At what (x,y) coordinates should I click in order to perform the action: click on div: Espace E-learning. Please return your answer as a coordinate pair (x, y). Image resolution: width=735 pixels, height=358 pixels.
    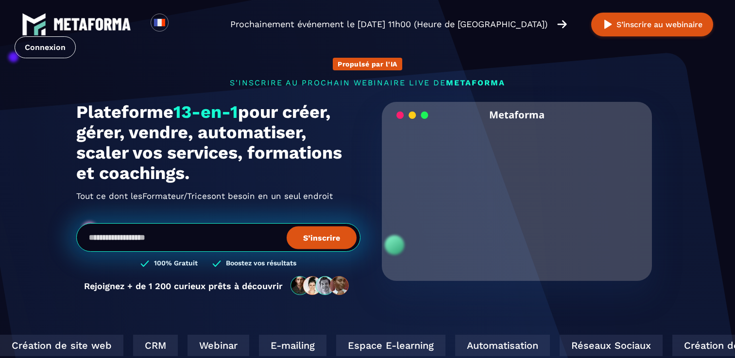
    Looking at the image, I should click on (383, 346).